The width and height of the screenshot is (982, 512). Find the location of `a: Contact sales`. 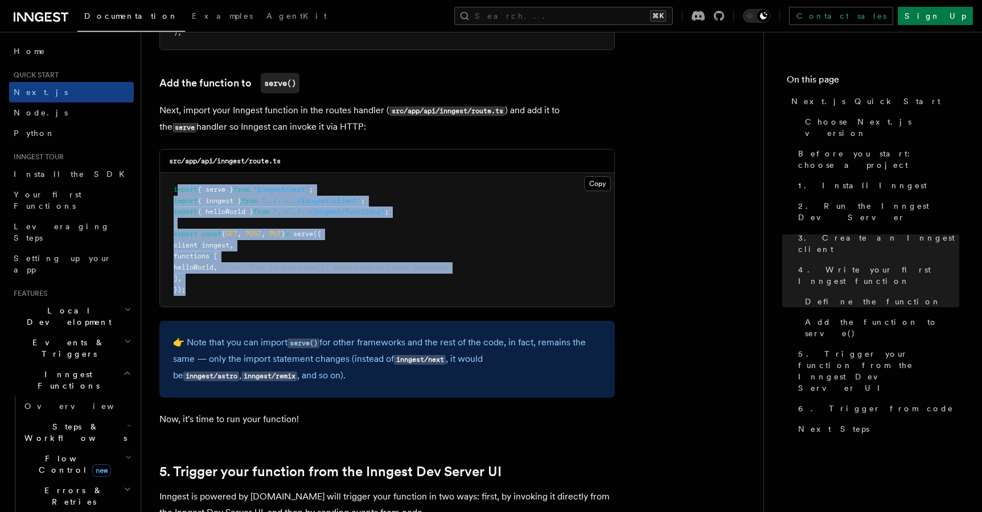

a: Contact sales is located at coordinates (841, 16).